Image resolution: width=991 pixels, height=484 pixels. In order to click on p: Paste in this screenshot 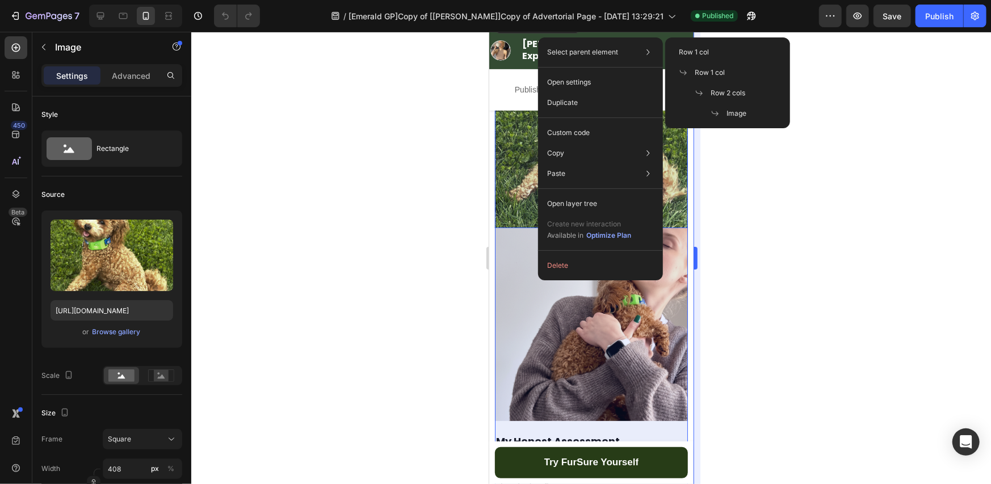, I will do `click(557, 174)`.